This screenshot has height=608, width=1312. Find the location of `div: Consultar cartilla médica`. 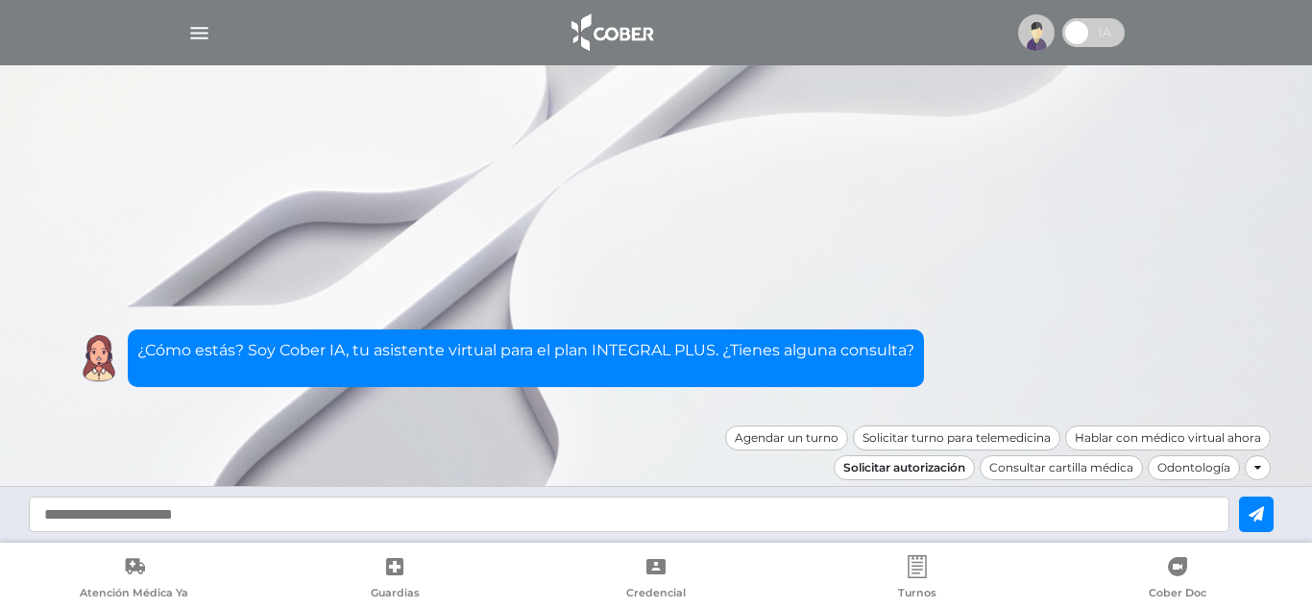

div: Consultar cartilla médica is located at coordinates (1061, 468).